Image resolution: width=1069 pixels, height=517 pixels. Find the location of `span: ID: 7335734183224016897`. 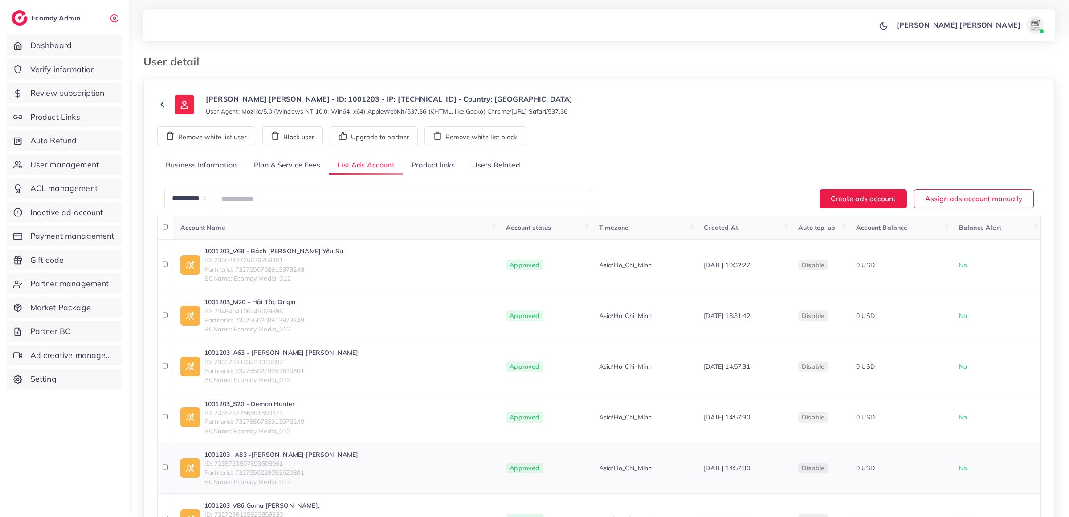

span: ID: 7335734183224016897 is located at coordinates (282, 362).